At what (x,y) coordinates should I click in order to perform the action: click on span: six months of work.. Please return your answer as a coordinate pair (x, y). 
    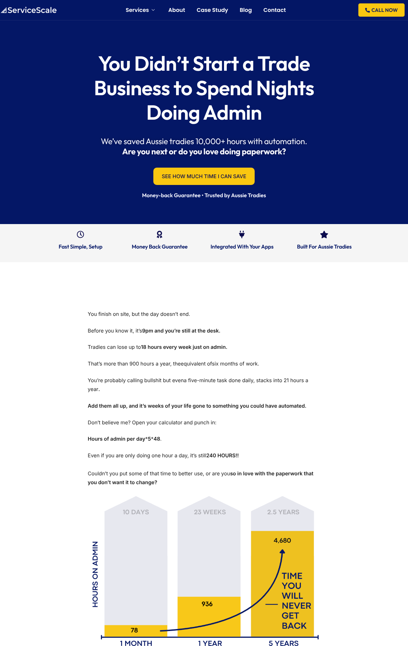
    Looking at the image, I should click on (220, 363).